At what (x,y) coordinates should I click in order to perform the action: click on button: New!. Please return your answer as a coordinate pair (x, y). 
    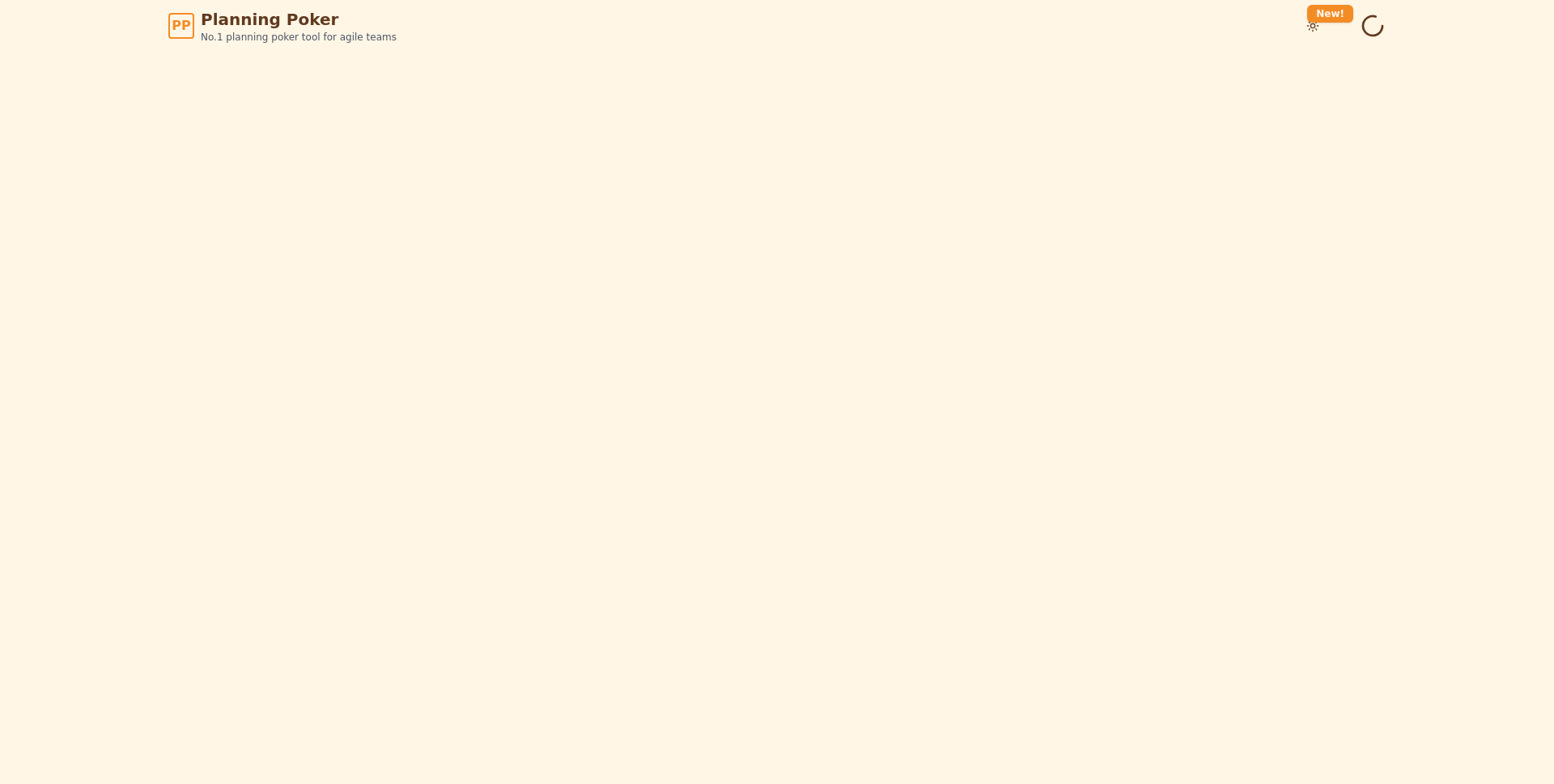
    Looking at the image, I should click on (1312, 26).